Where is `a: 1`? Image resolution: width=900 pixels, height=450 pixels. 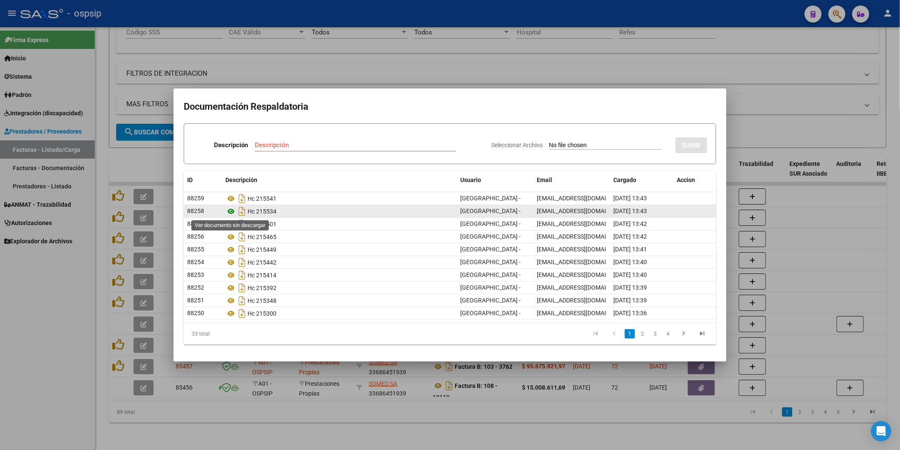
a: 1 is located at coordinates (630, 334).